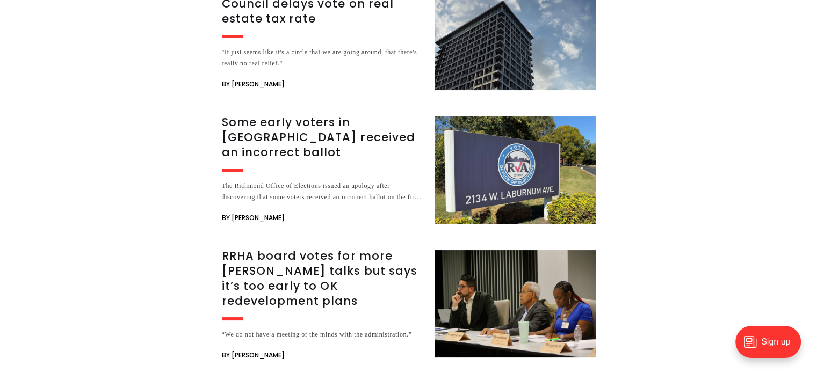  What do you see at coordinates (322, 335) in the screenshot?
I see `div: “We do not have a meeting of the minds with the administration.”` at bounding box center [322, 335].